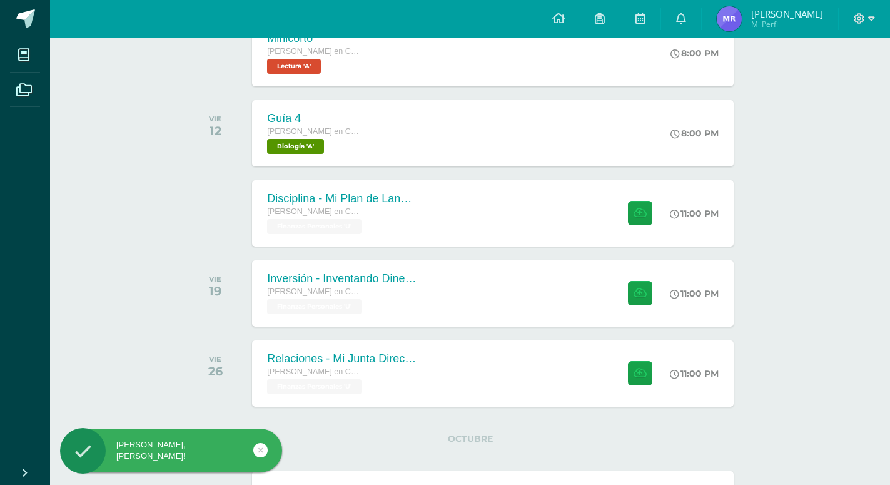 The height and width of the screenshot is (485, 890). What do you see at coordinates (342, 198) in the screenshot?
I see `div: Disciplina - Mi Plan de Lanzamiento a la Vida` at bounding box center [342, 198].